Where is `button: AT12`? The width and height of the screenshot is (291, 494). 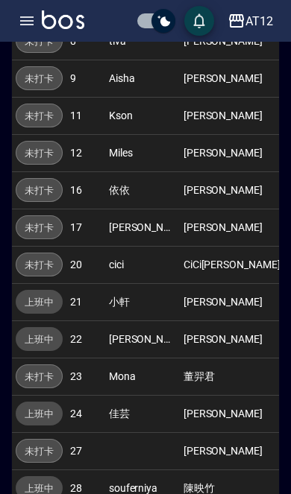 button: AT12 is located at coordinates (250, 21).